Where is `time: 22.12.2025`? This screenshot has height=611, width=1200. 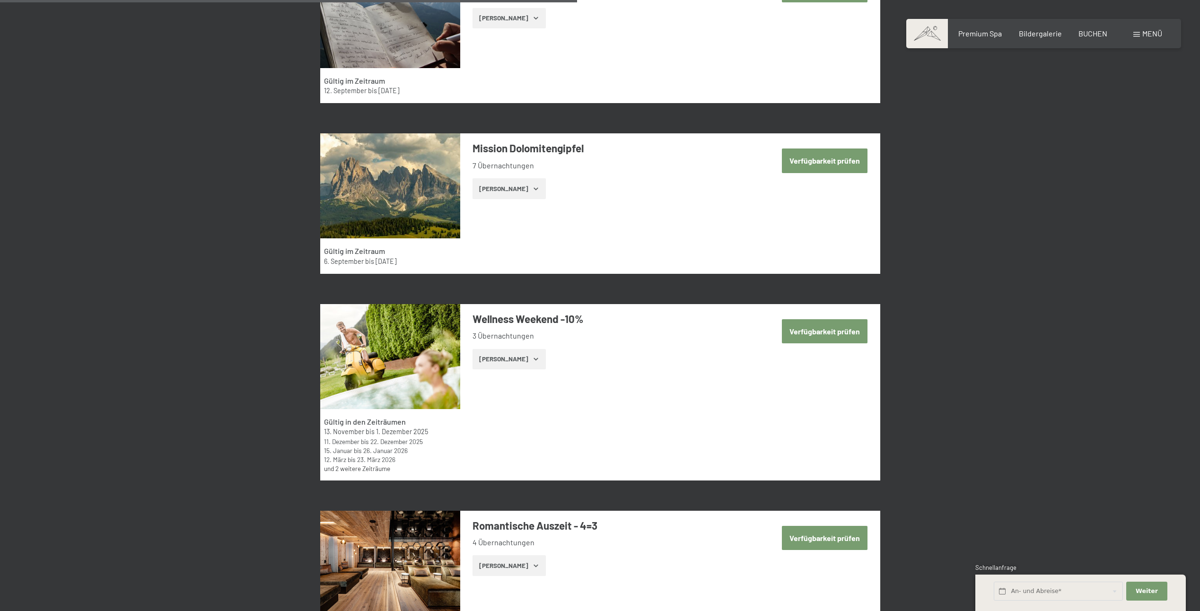
time: 22.12.2025 is located at coordinates (396, 441).